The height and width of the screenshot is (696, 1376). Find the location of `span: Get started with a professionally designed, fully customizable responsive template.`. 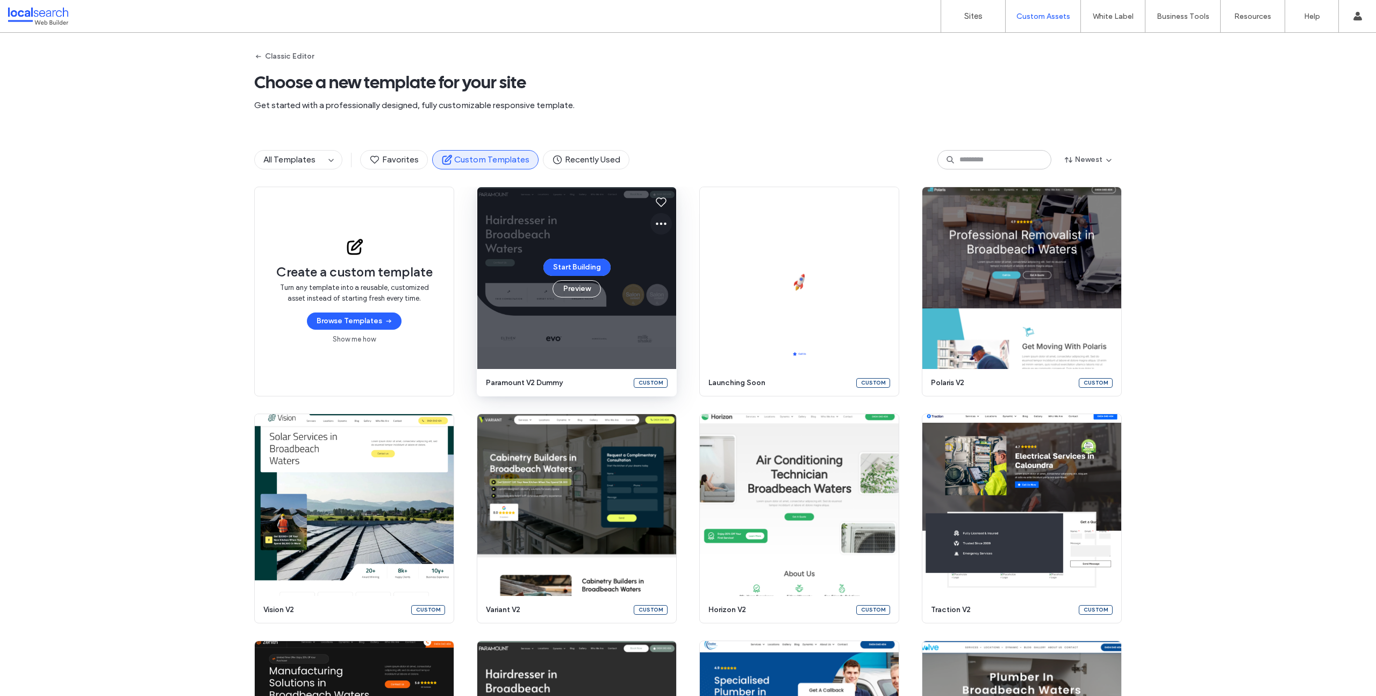

span: Get started with a professionally designed, fully customizable responsive template. is located at coordinates (688, 105).